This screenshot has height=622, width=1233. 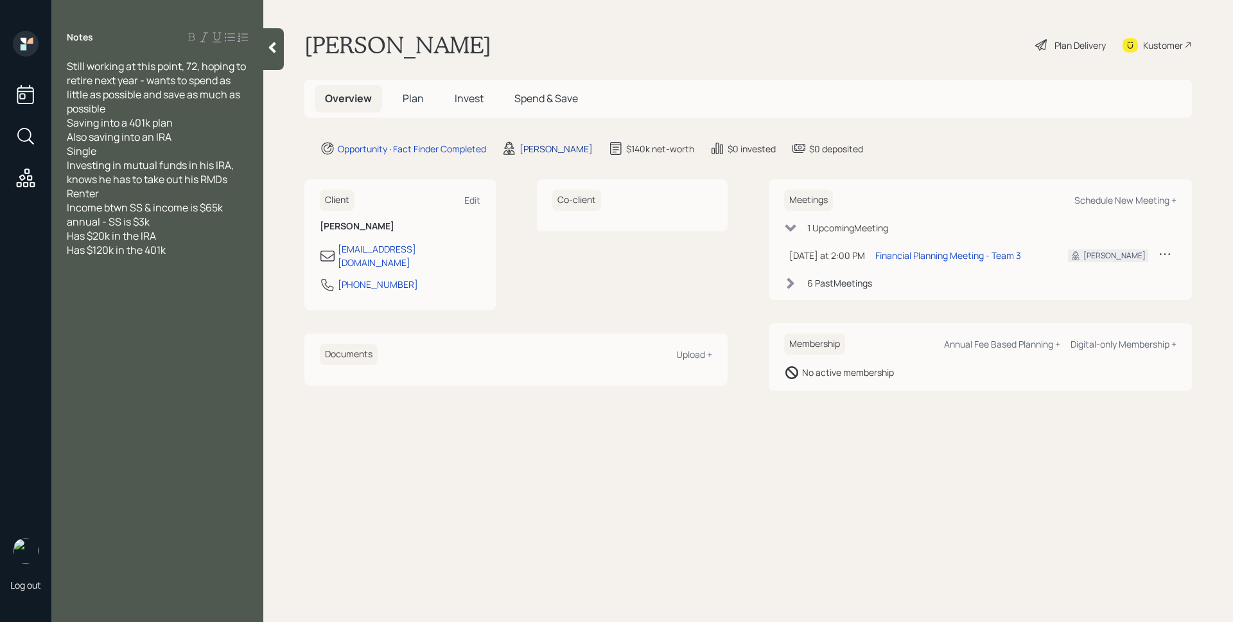 What do you see at coordinates (948, 255) in the screenshot?
I see `div: Financial Planning Meeting - Team 3` at bounding box center [948, 255].